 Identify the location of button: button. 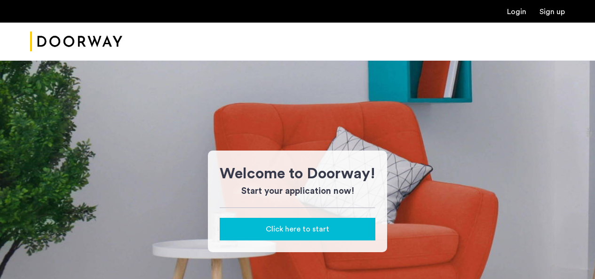
(297, 229).